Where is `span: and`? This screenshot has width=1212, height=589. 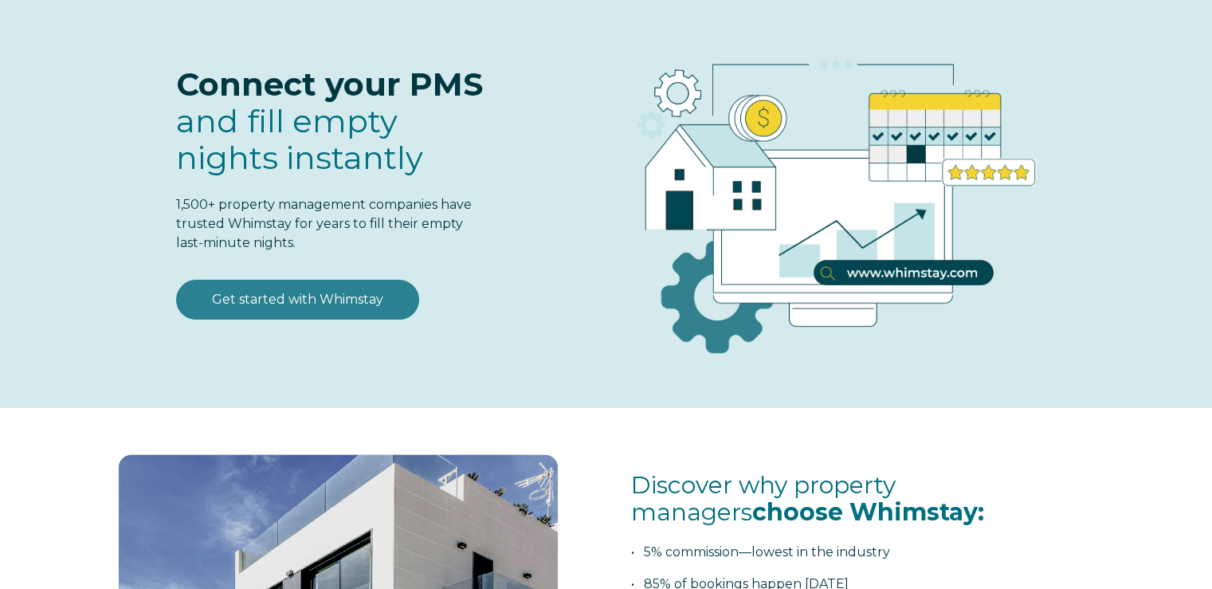 span: and is located at coordinates (300, 139).